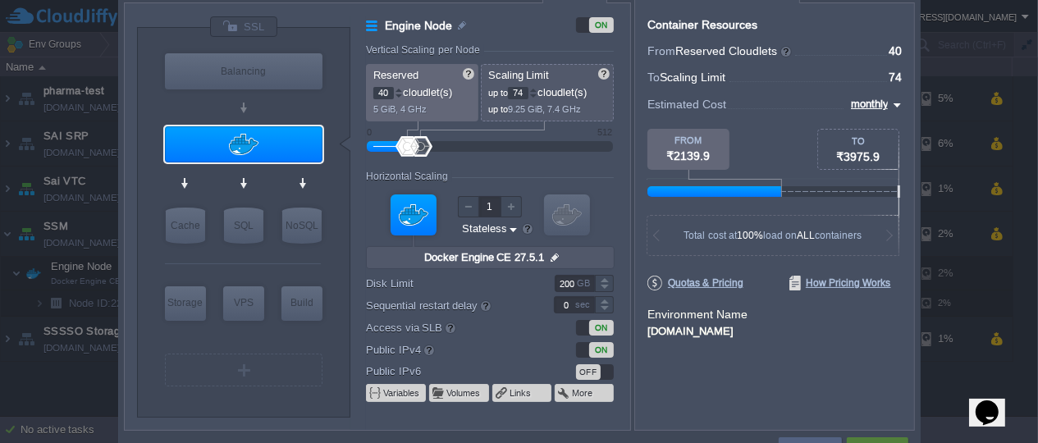  I want to click on div: sec, so click(584, 304).